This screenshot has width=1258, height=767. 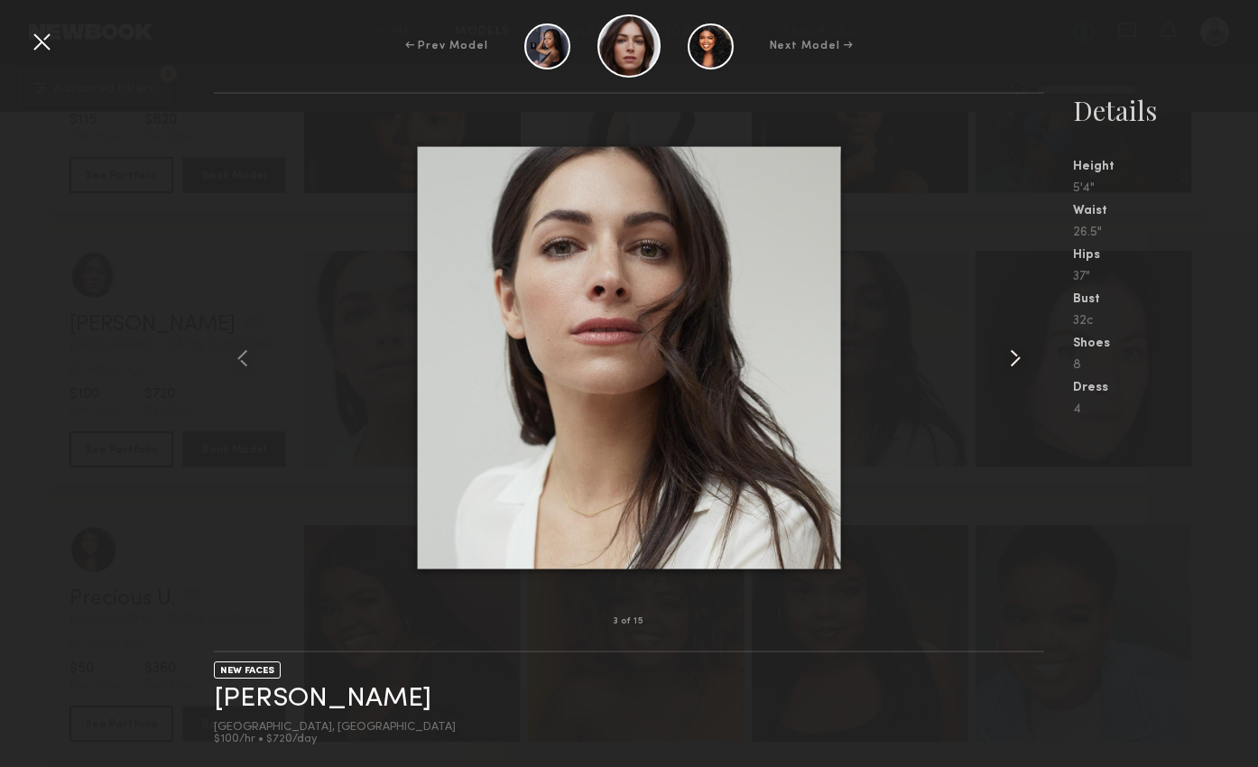 I want to click on div: 3 of 15, so click(x=628, y=622).